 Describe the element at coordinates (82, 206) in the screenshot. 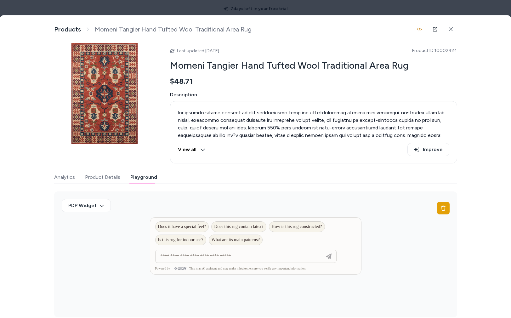

I see `span: PDP Widget` at that location.